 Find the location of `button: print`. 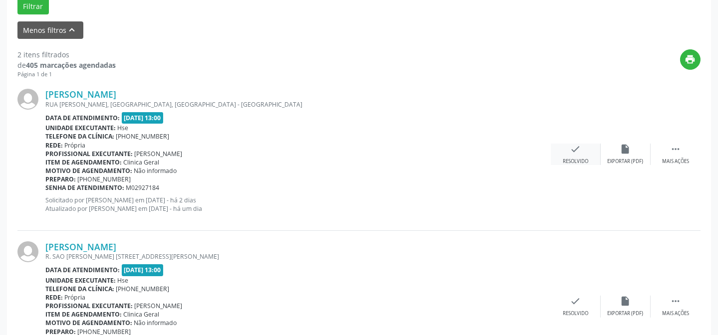

button: print is located at coordinates (690, 59).